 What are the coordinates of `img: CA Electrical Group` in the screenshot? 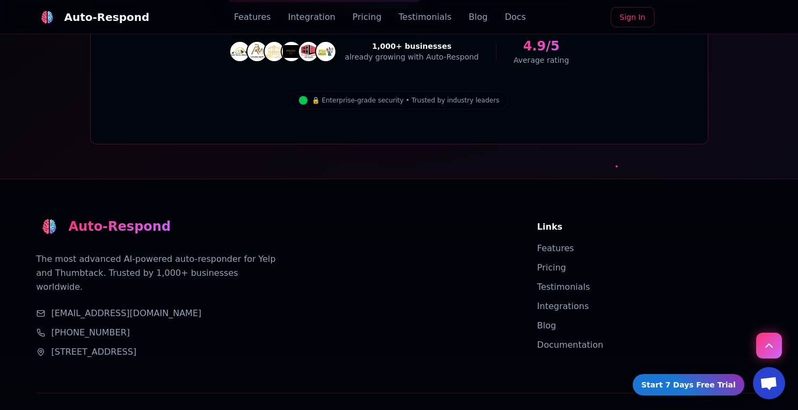 It's located at (240, 52).